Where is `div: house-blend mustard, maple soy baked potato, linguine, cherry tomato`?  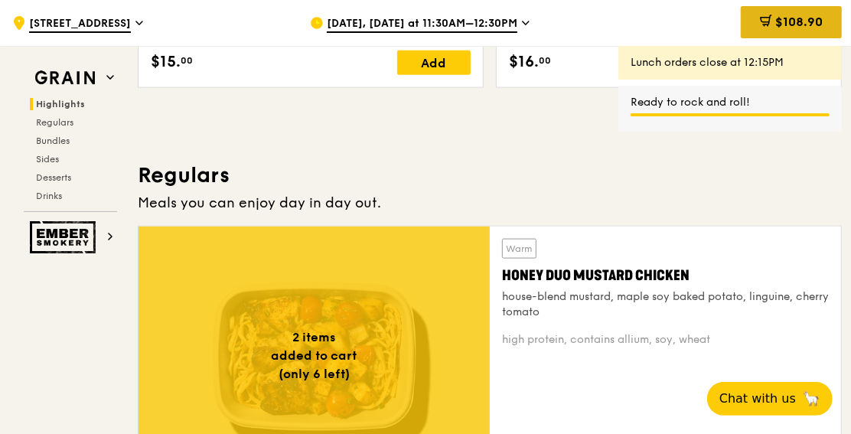
div: house-blend mustard, maple soy baked potato, linguine, cherry tomato is located at coordinates (665, 304).